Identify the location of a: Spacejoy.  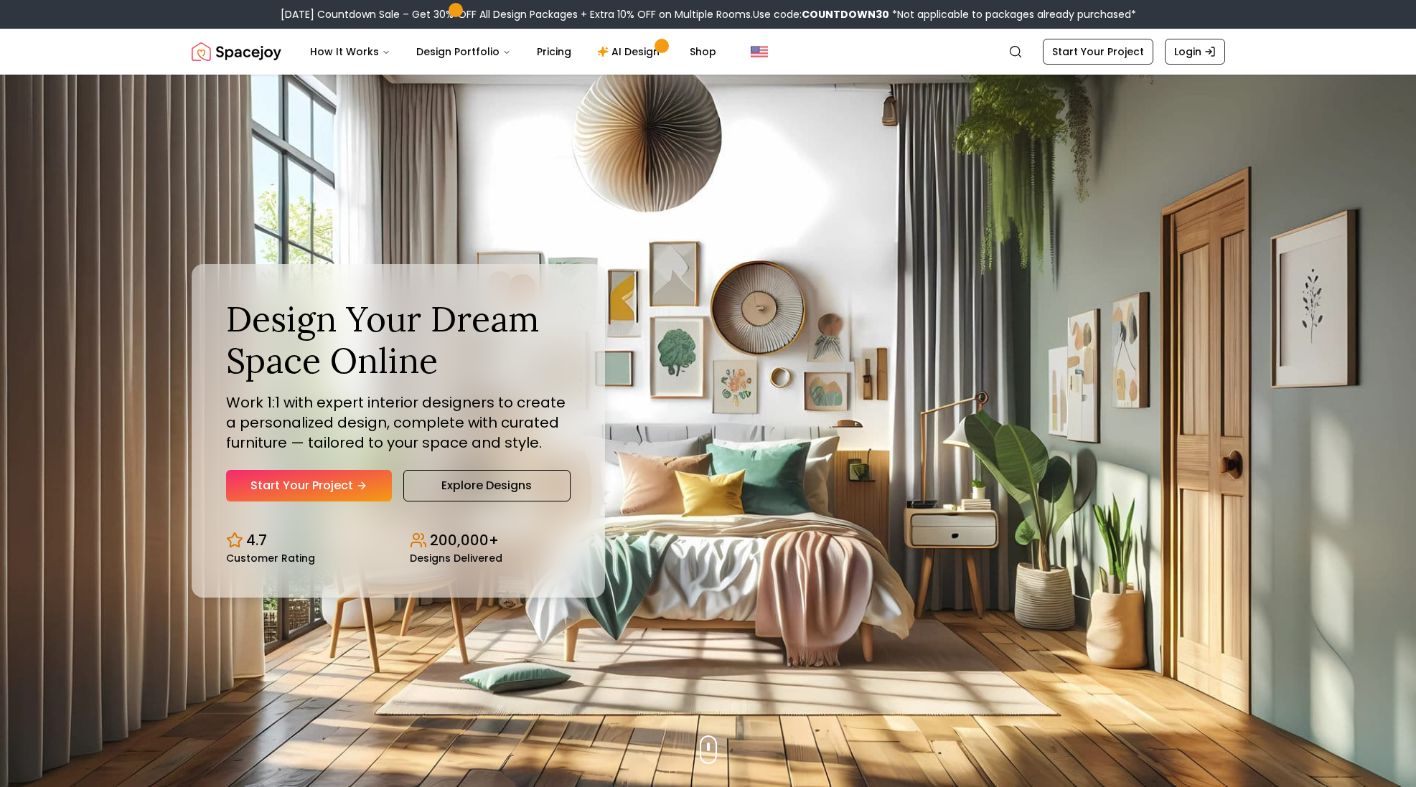
(236, 52).